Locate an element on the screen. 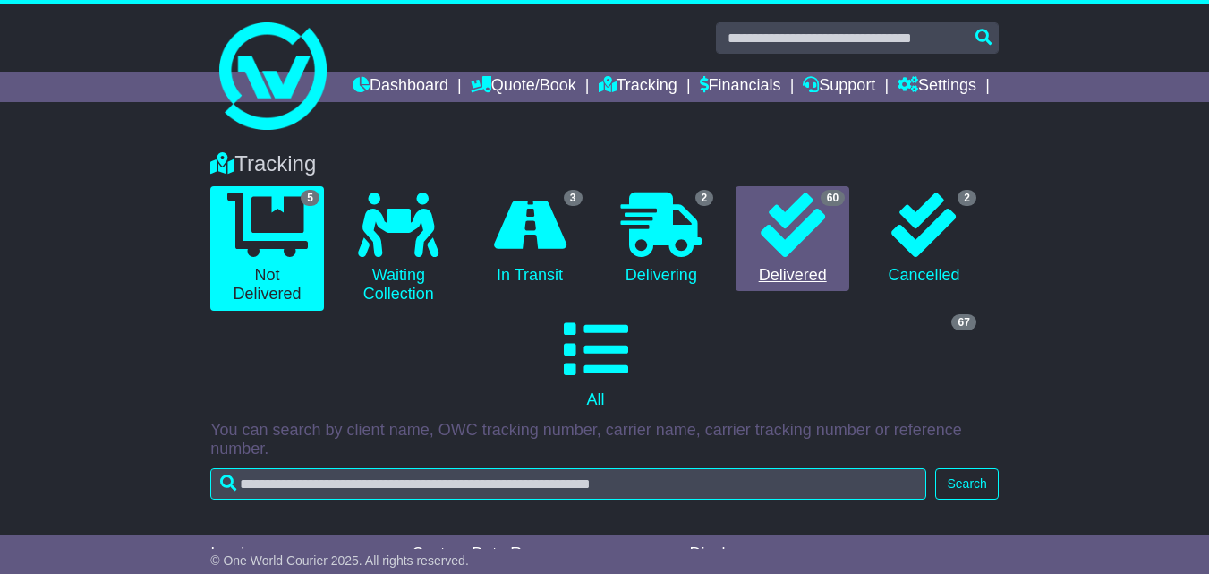 This screenshot has height=574, width=1209. a: 60 Delivered is located at coordinates (792, 239).